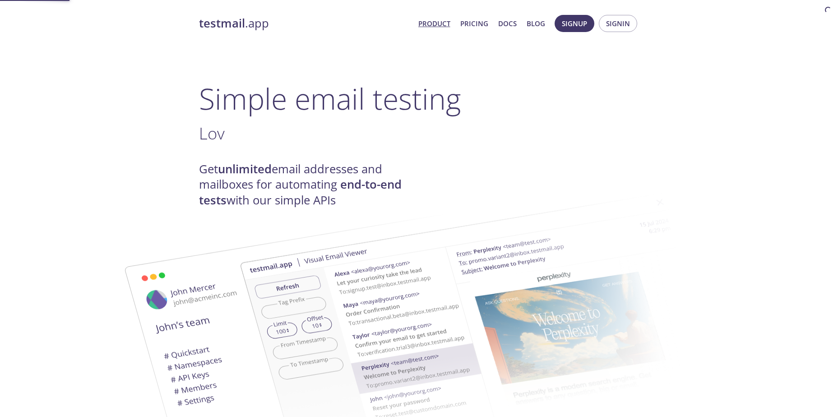 This screenshot has width=838, height=417. What do you see at coordinates (419, 98) in the screenshot?
I see `h1: Simple email testing` at bounding box center [419, 98].